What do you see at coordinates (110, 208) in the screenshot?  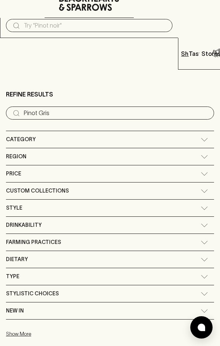 I see `div: Style` at bounding box center [110, 208].